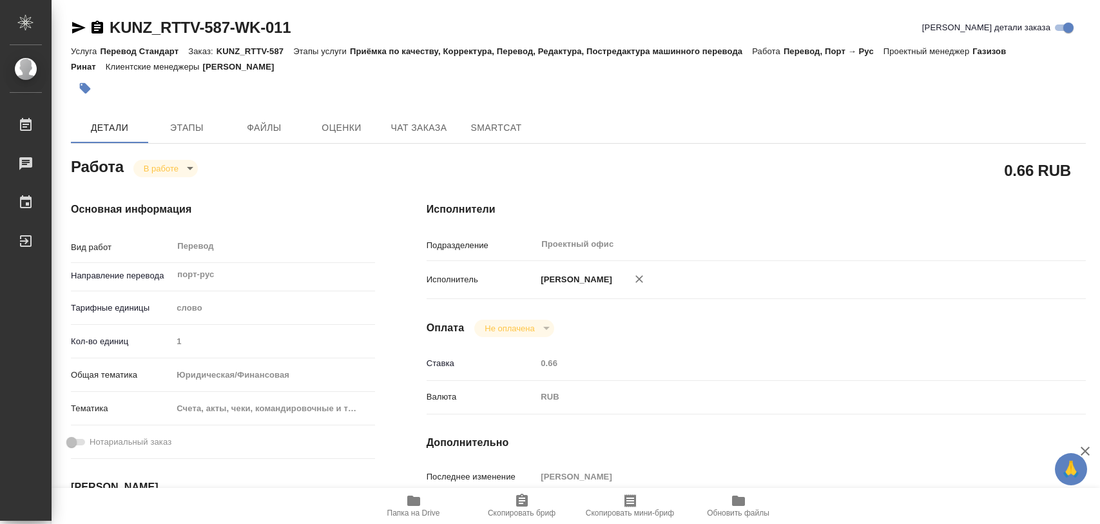 This screenshot has width=1100, height=524. What do you see at coordinates (522, 506) in the screenshot?
I see `button: Скопировать бриф` at bounding box center [522, 506].